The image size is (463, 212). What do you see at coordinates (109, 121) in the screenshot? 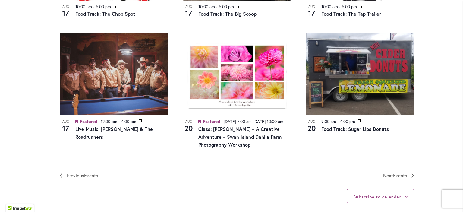
I see `time: 12:00 pm` at bounding box center [109, 121].